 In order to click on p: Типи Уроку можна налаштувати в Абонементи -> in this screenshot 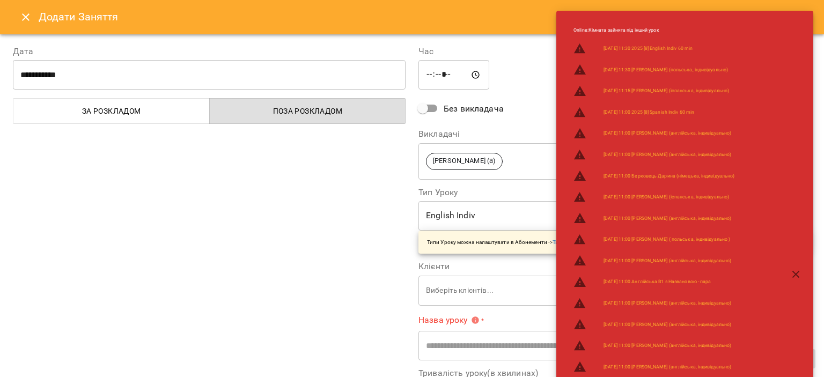, I will do `click(505, 242)`.